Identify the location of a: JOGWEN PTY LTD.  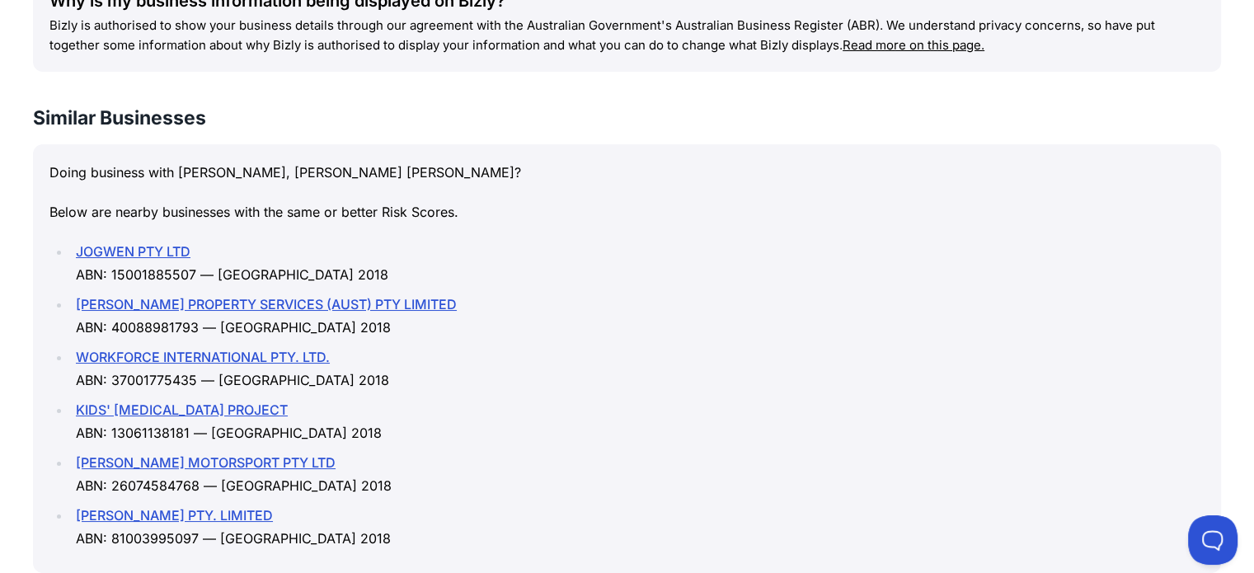
(133, 252).